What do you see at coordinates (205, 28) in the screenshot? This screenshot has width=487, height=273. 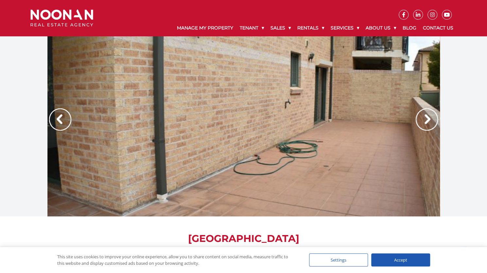 I see `a: Manage My Property` at bounding box center [205, 28].